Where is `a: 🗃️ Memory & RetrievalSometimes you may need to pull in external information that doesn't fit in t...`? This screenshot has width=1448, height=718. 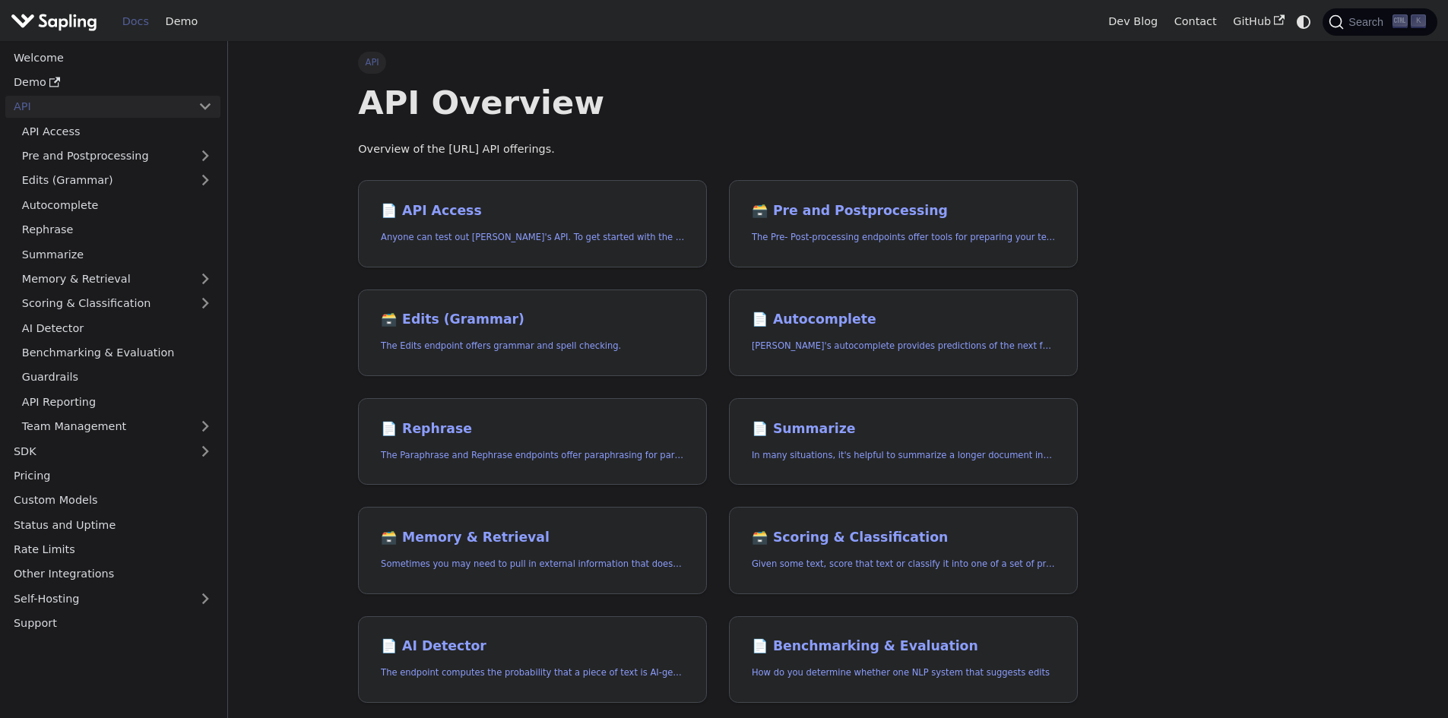
a: 🗃️ Memory & RetrievalSometimes you may need to pull in external information that doesn't fit in t... is located at coordinates (532, 550).